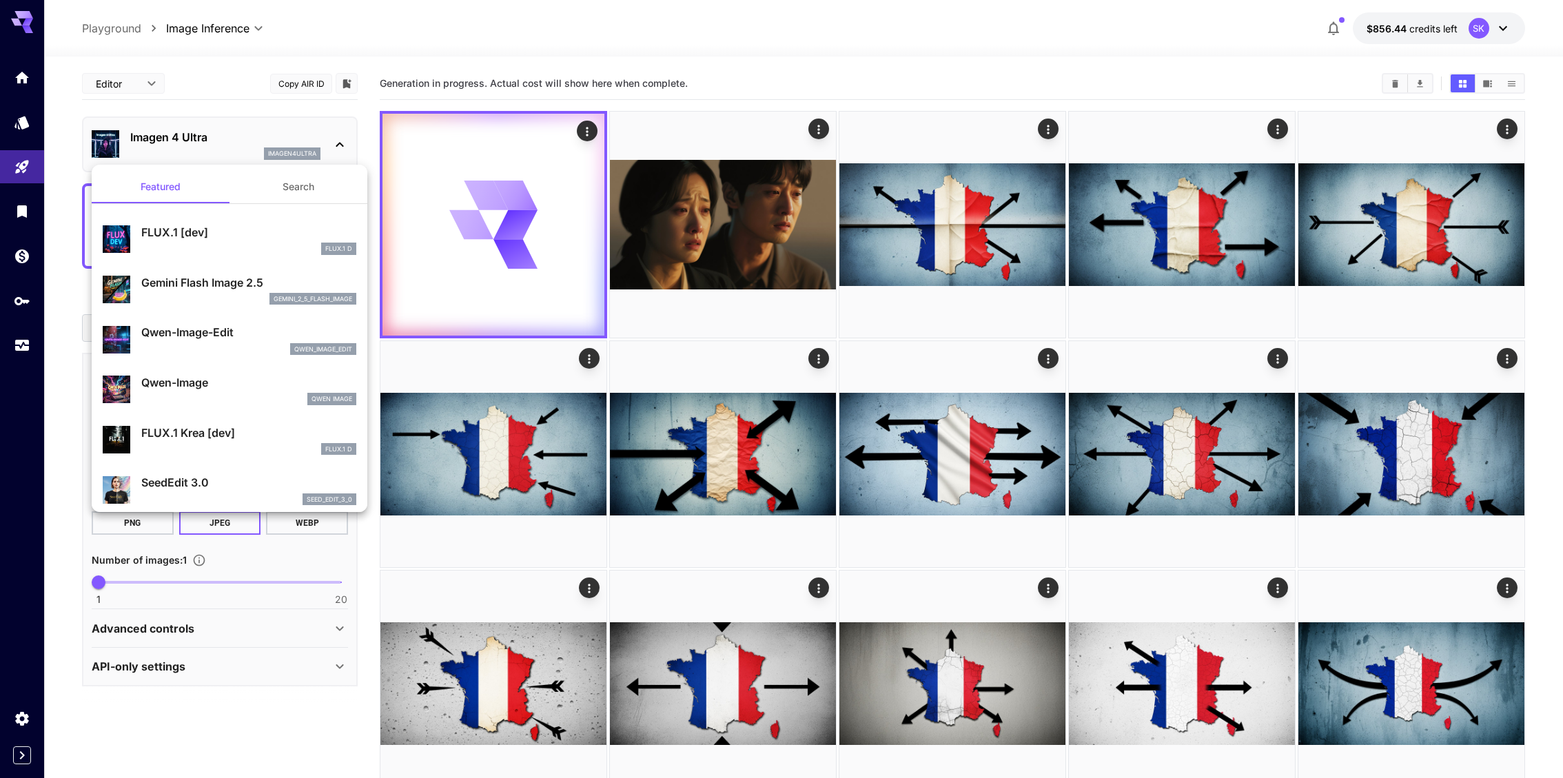  I want to click on p: Qwen-Image, so click(249, 383).